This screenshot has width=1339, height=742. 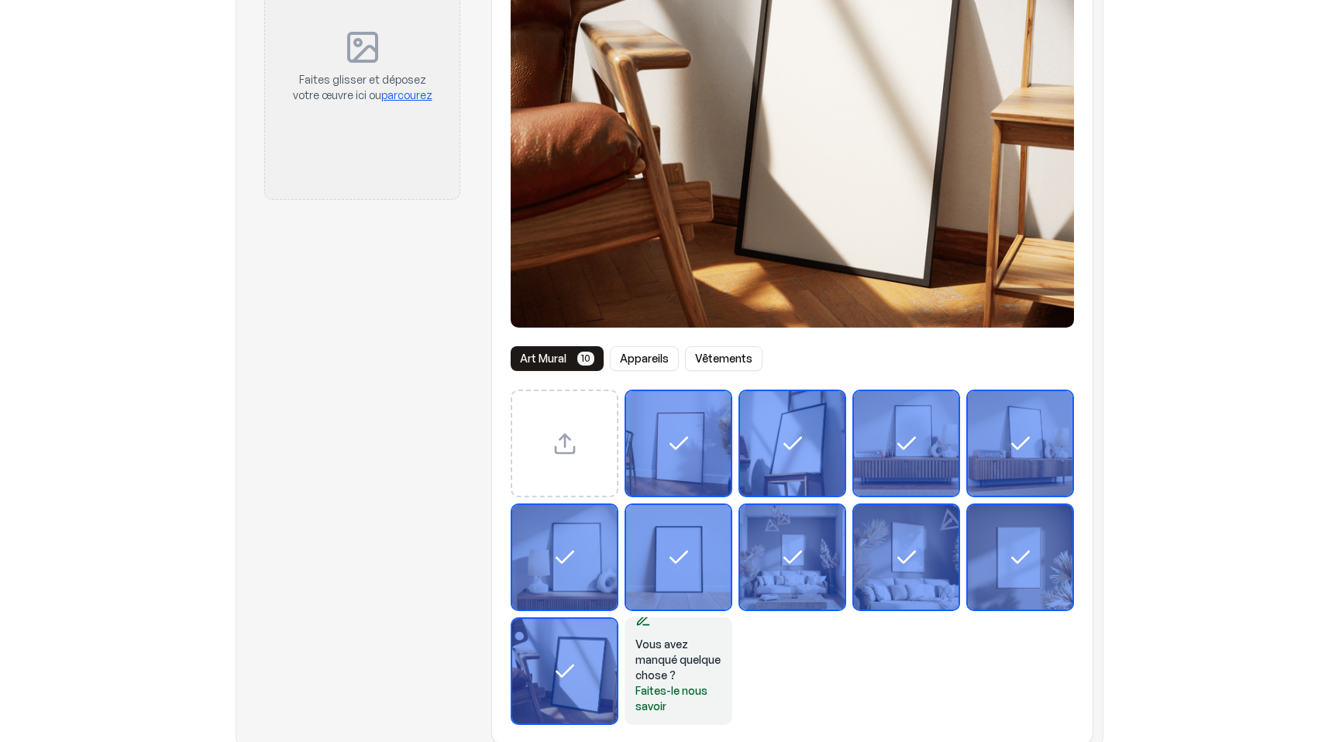 What do you see at coordinates (543, 358) in the screenshot?
I see `font: Art mural` at bounding box center [543, 358].